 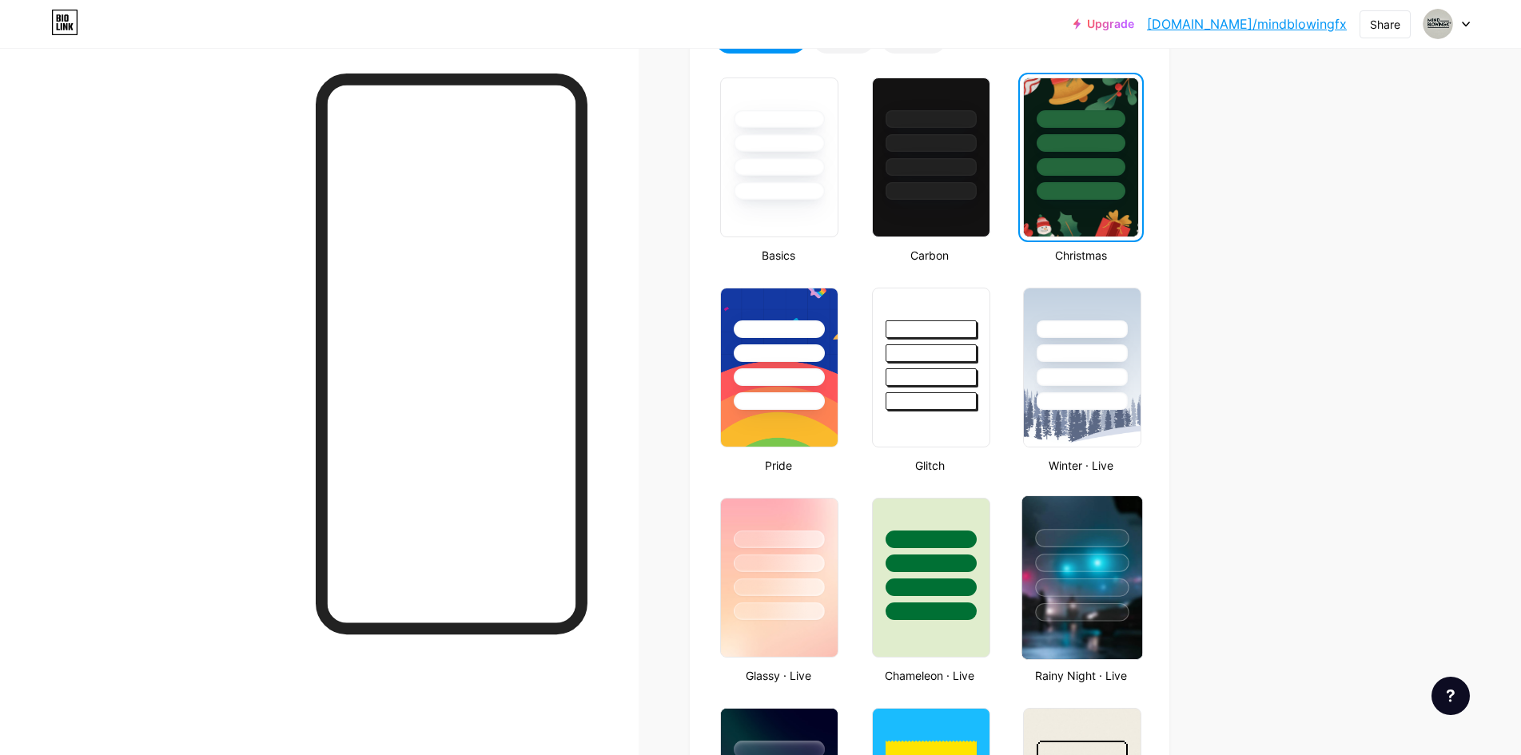 What do you see at coordinates (1080, 675) in the screenshot?
I see `div: Rainy Night · Live` at bounding box center [1080, 675].